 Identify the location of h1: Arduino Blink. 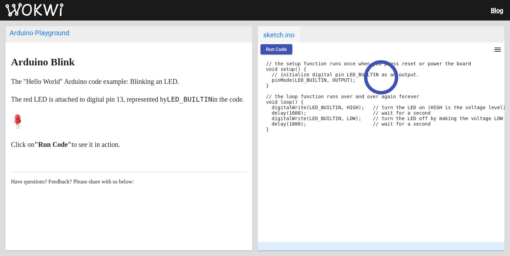
(129, 62).